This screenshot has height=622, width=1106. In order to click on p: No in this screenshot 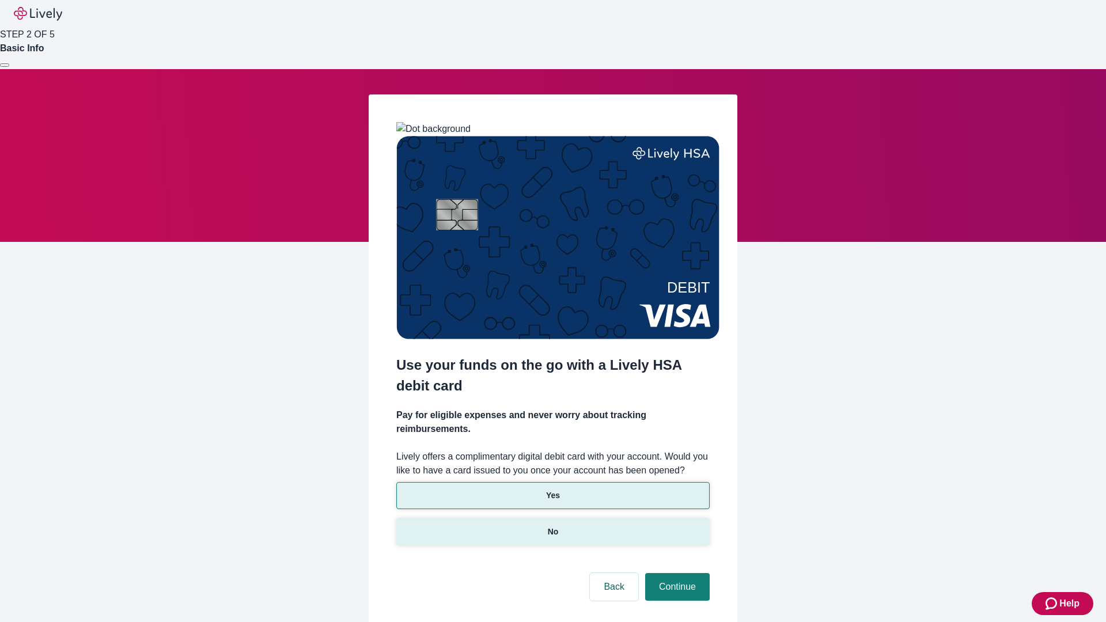, I will do `click(553, 532)`.